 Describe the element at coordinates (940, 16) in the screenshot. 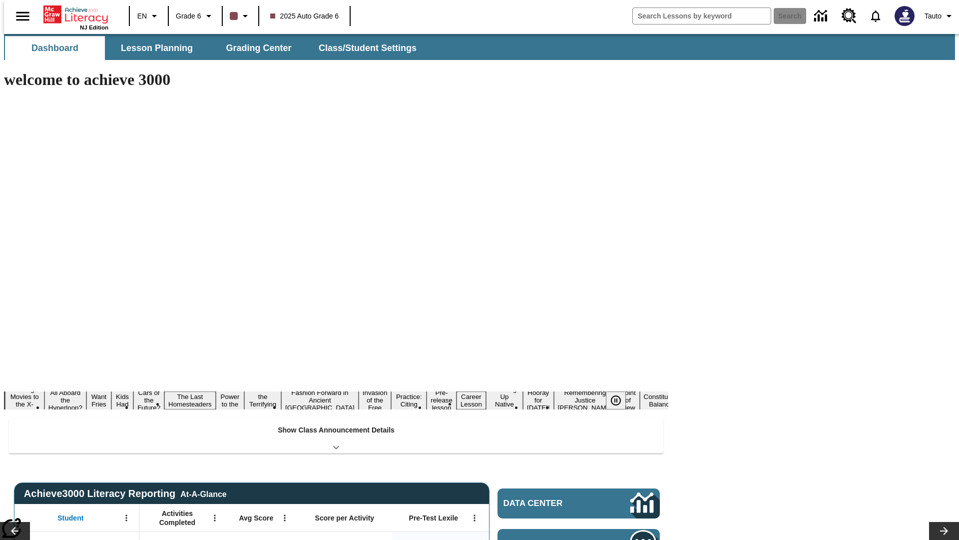

I see `button: Profile/Settings` at that location.